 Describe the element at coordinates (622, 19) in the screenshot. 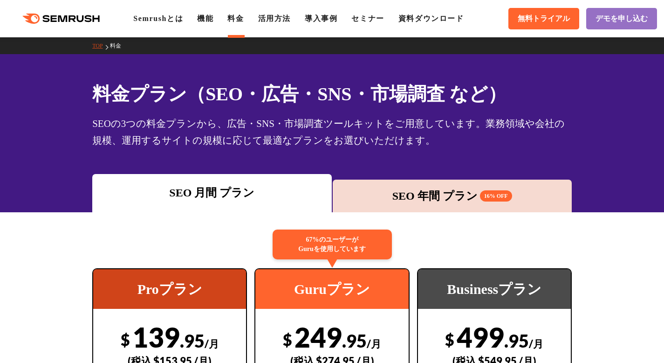

I see `a: デモを申し込む` at that location.